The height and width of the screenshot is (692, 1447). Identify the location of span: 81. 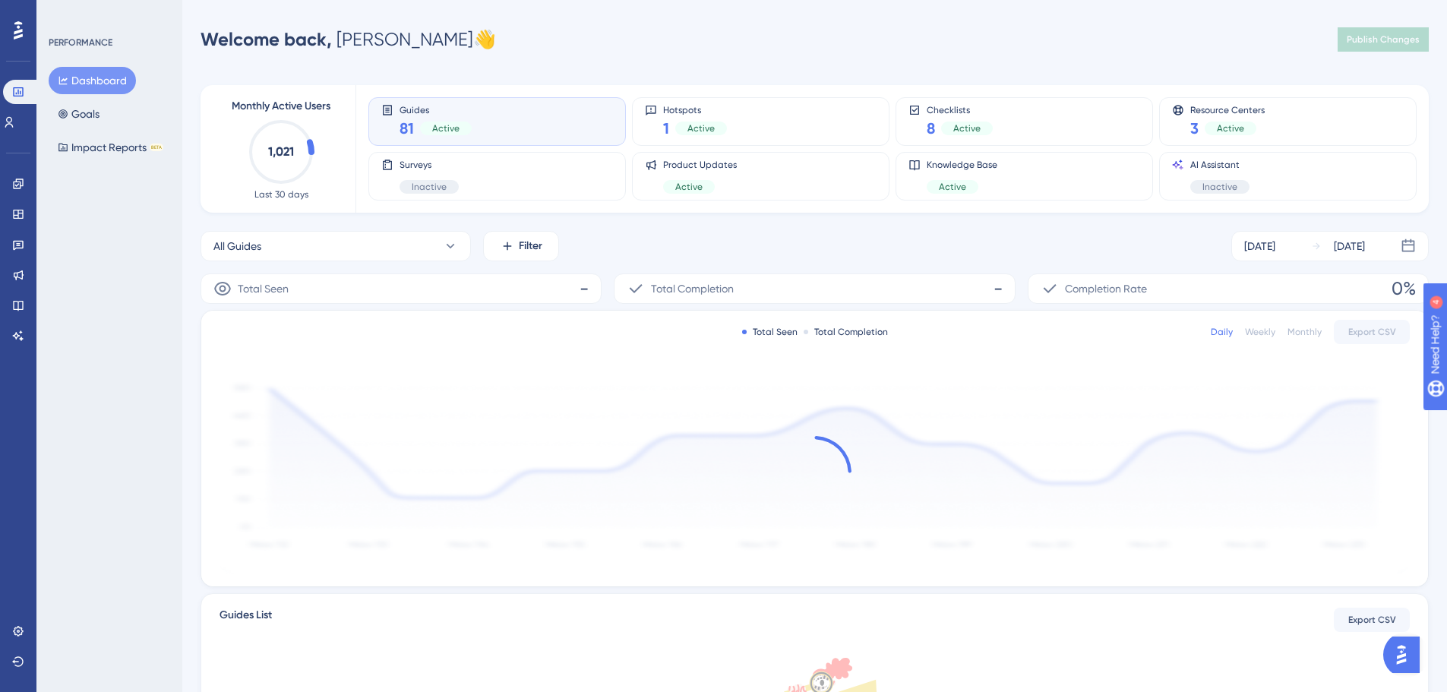
(406, 128).